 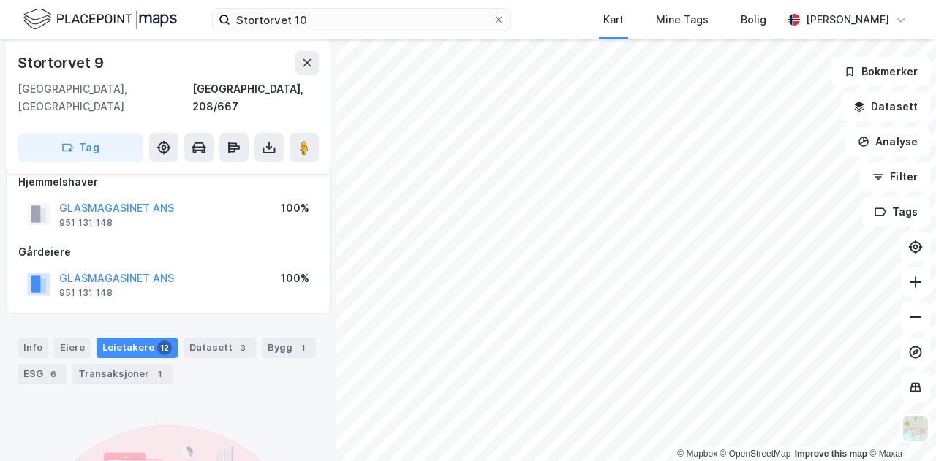 I want to click on div: 6, so click(x=53, y=374).